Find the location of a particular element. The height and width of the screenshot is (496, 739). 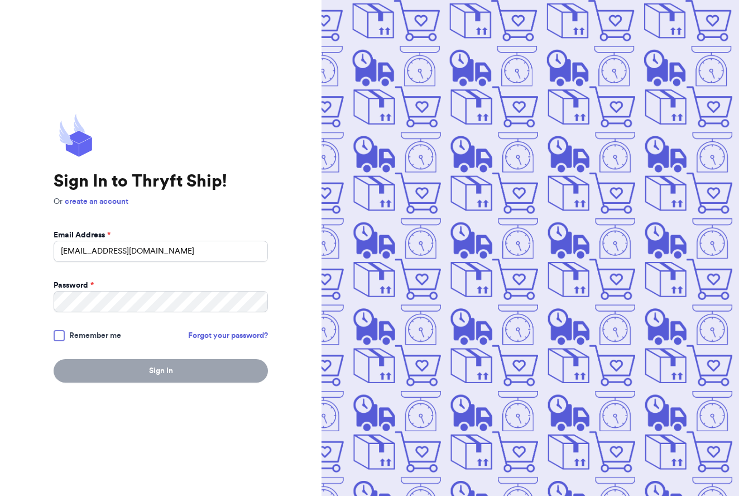

label: Email Address is located at coordinates (82, 235).